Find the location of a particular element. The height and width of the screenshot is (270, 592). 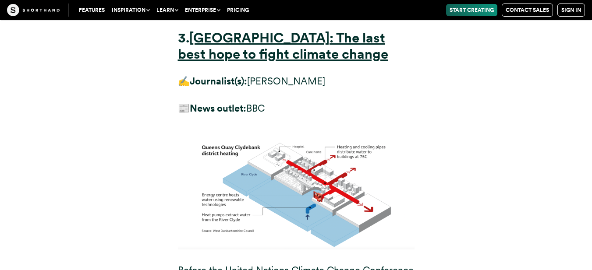

button: Inspiration is located at coordinates (131, 10).